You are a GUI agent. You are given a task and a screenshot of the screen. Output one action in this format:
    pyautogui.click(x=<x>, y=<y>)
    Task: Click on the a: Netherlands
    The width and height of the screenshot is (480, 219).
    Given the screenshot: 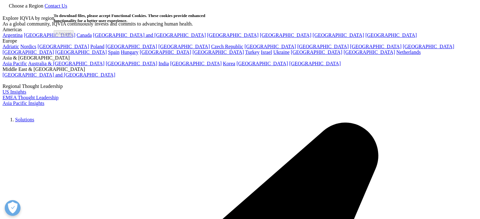 What is the action you would take?
    pyautogui.click(x=408, y=52)
    